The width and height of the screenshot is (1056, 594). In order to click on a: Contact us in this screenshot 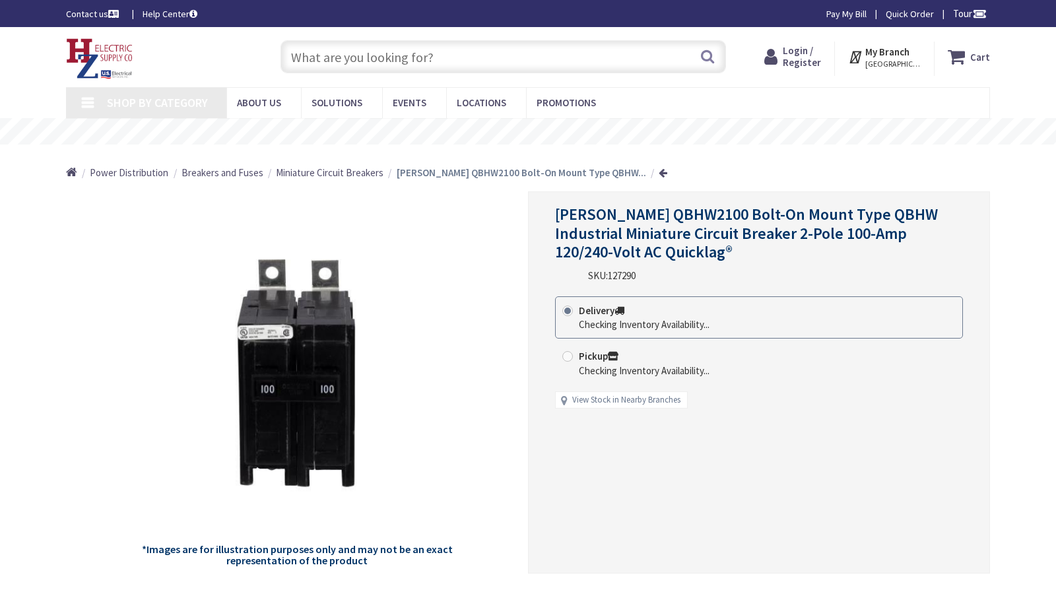, I will do `click(94, 14)`.